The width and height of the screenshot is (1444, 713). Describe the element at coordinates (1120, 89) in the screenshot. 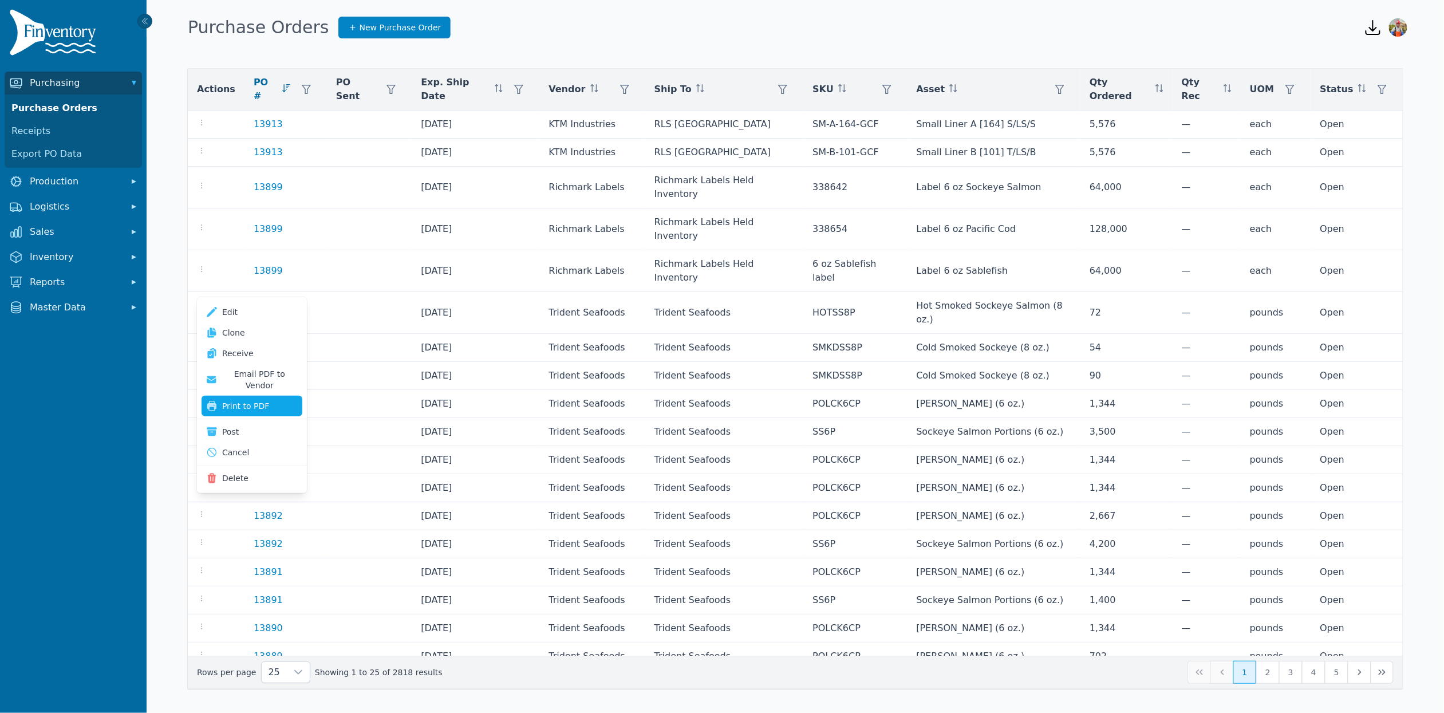

I see `span: Qty Ordered` at that location.